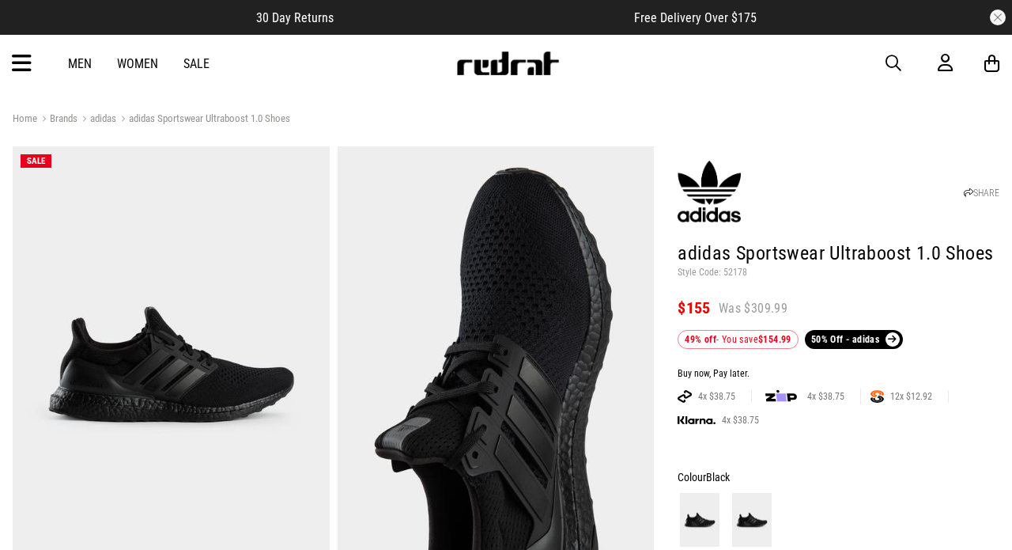 The image size is (1012, 550). Describe the element at coordinates (911, 396) in the screenshot. I see `span: 12x $12.92` at that location.